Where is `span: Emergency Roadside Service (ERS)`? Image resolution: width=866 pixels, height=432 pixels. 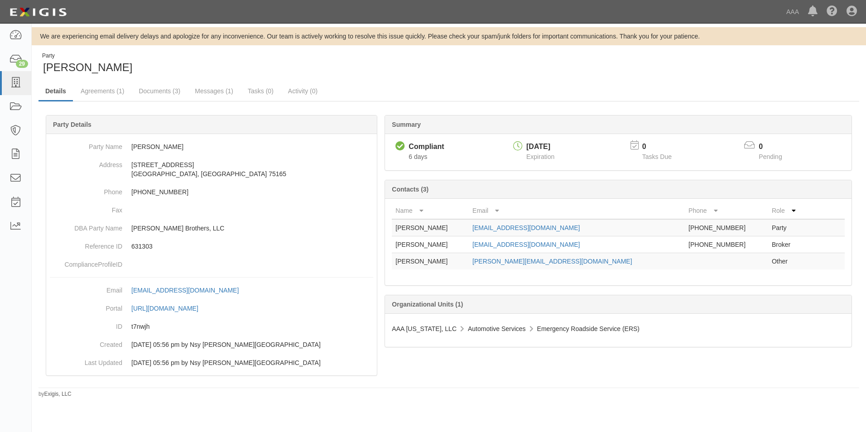 span: Emergency Roadside Service (ERS) is located at coordinates (588, 329).